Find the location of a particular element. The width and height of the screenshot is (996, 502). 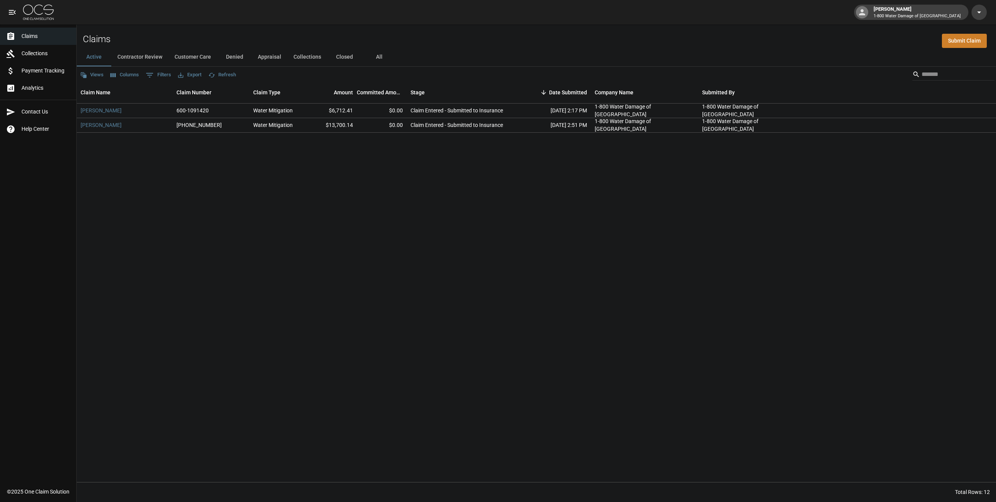

div: $13,700.14 is located at coordinates (332, 126).